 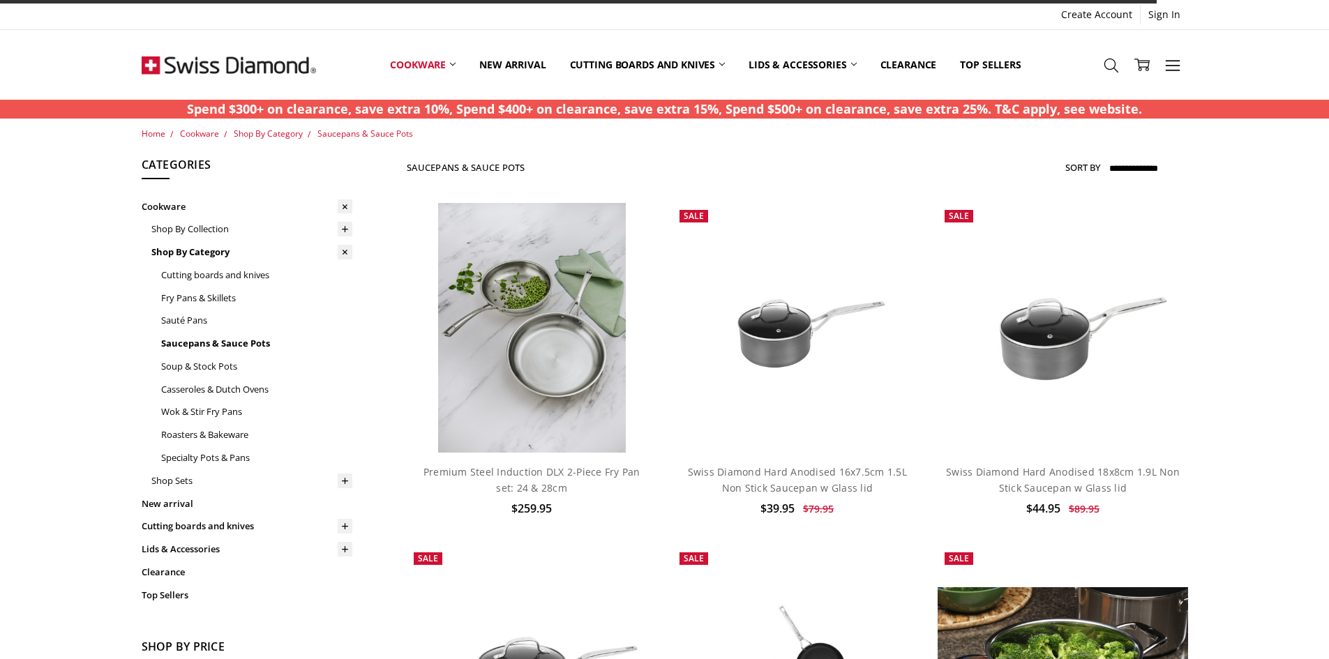 What do you see at coordinates (247, 168) in the screenshot?
I see `h5: Categories` at bounding box center [247, 168].